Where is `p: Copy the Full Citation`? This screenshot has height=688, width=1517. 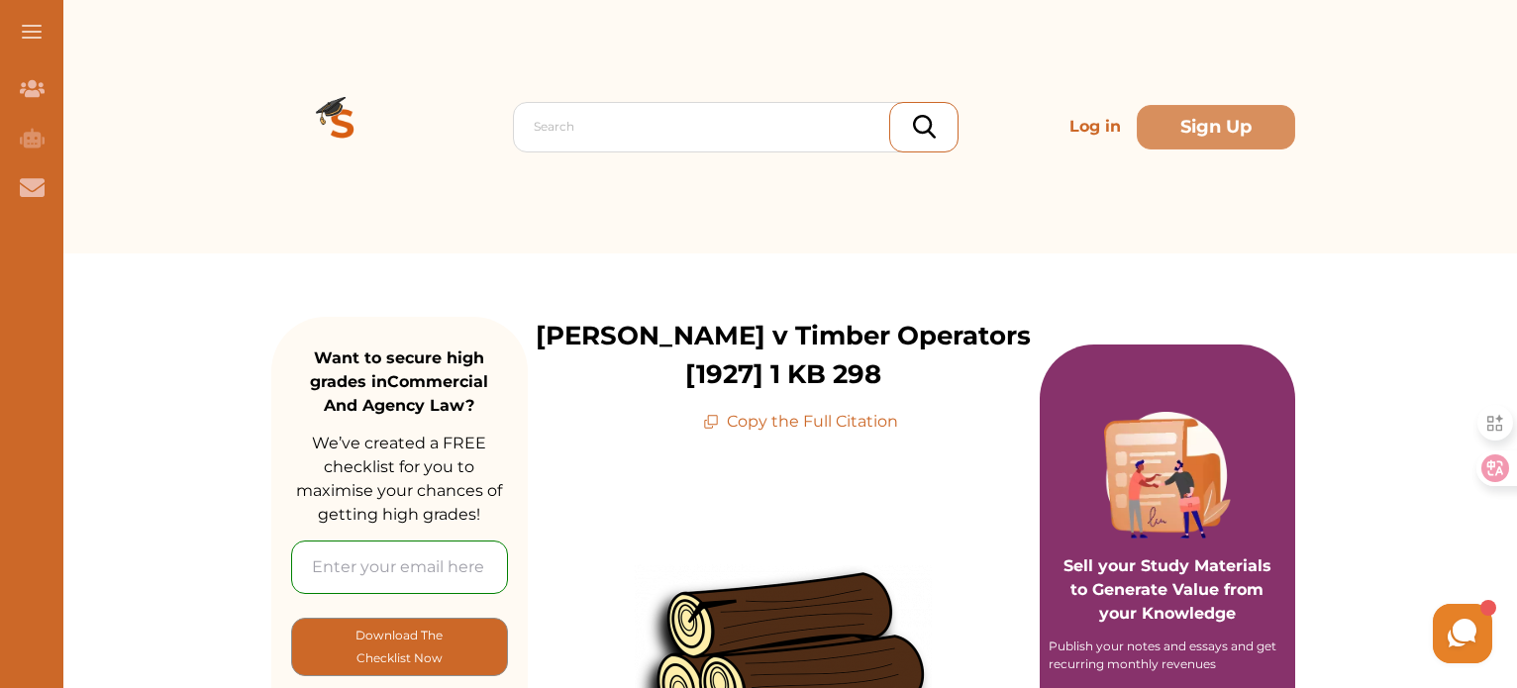
p: Copy the Full Citation is located at coordinates (800, 422).